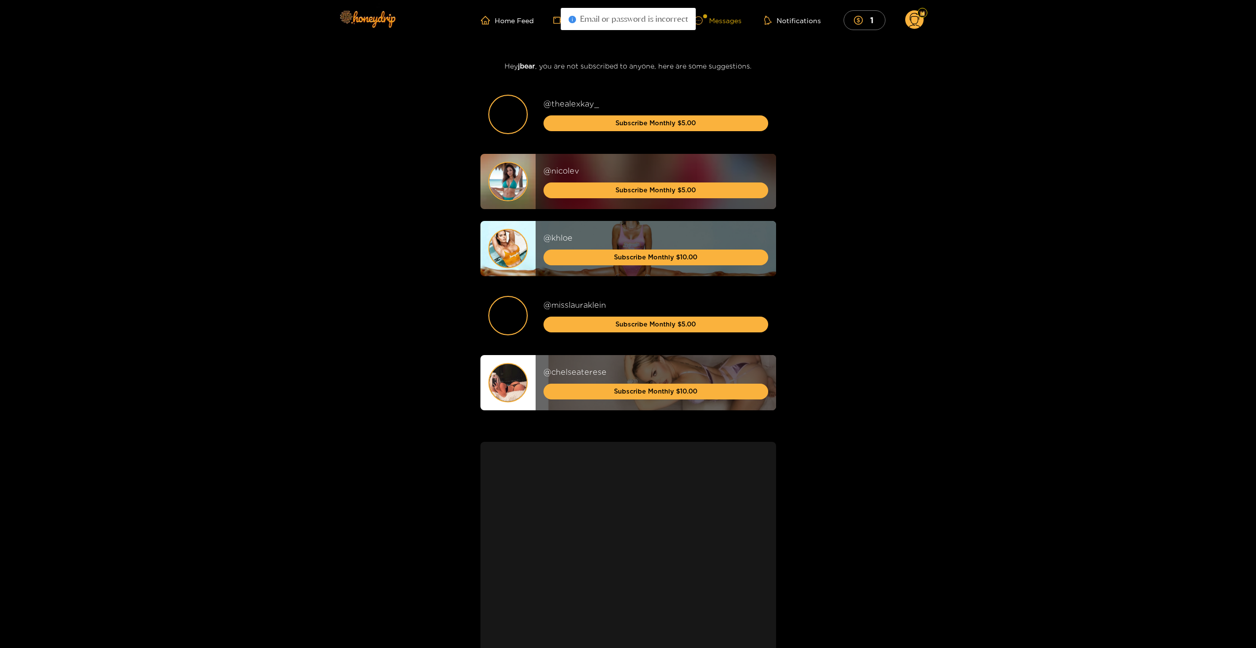 This screenshot has width=1256, height=648. Describe the element at coordinates (718, 20) in the screenshot. I see `div: Messages` at that location.